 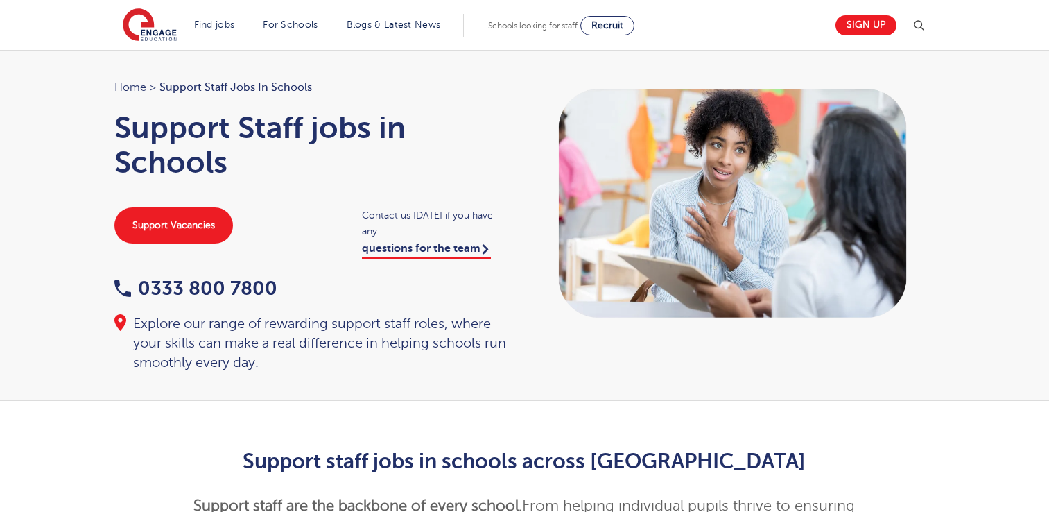 I want to click on span: Schools looking for staff, so click(x=532, y=26).